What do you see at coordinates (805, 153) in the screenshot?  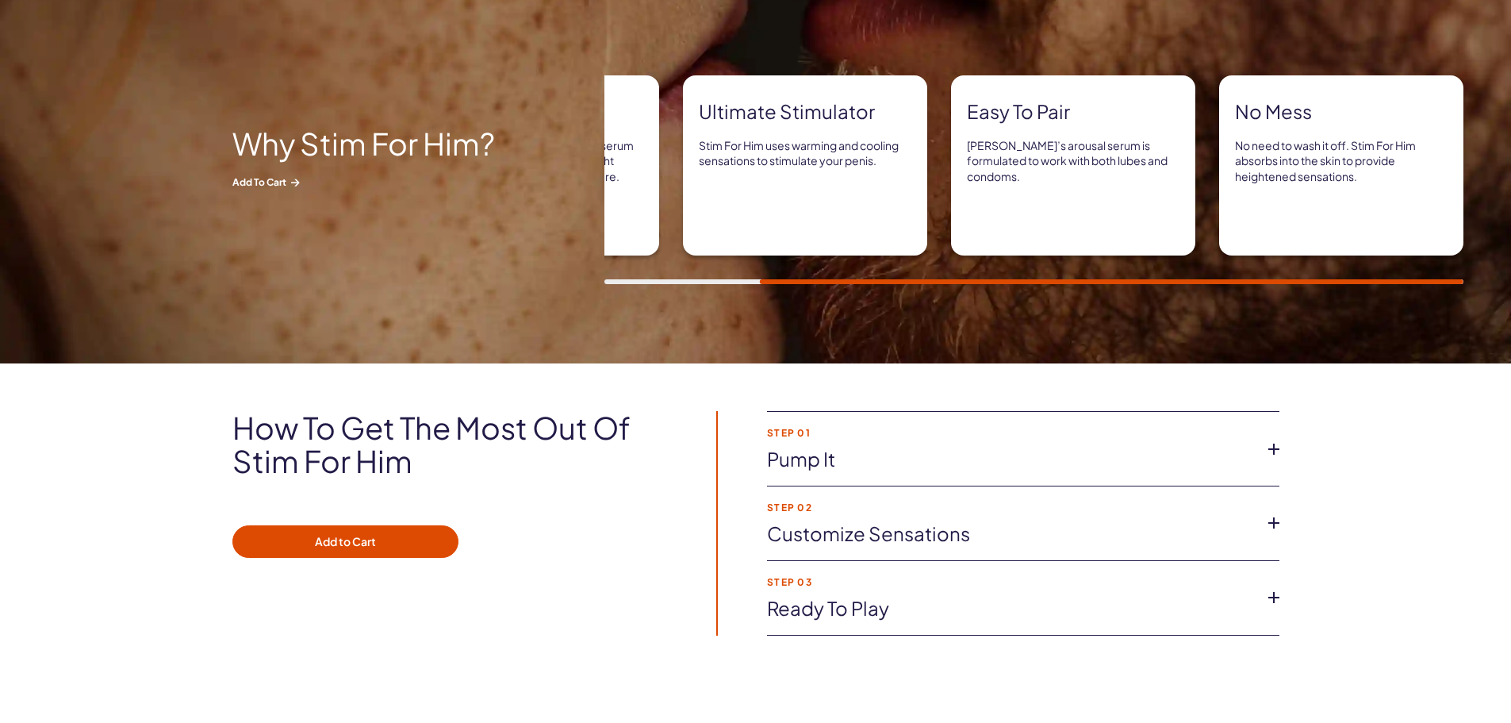 I see `p: Stim For Him uses warming and cooling sensations to stimulate your penis.` at bounding box center [805, 153].